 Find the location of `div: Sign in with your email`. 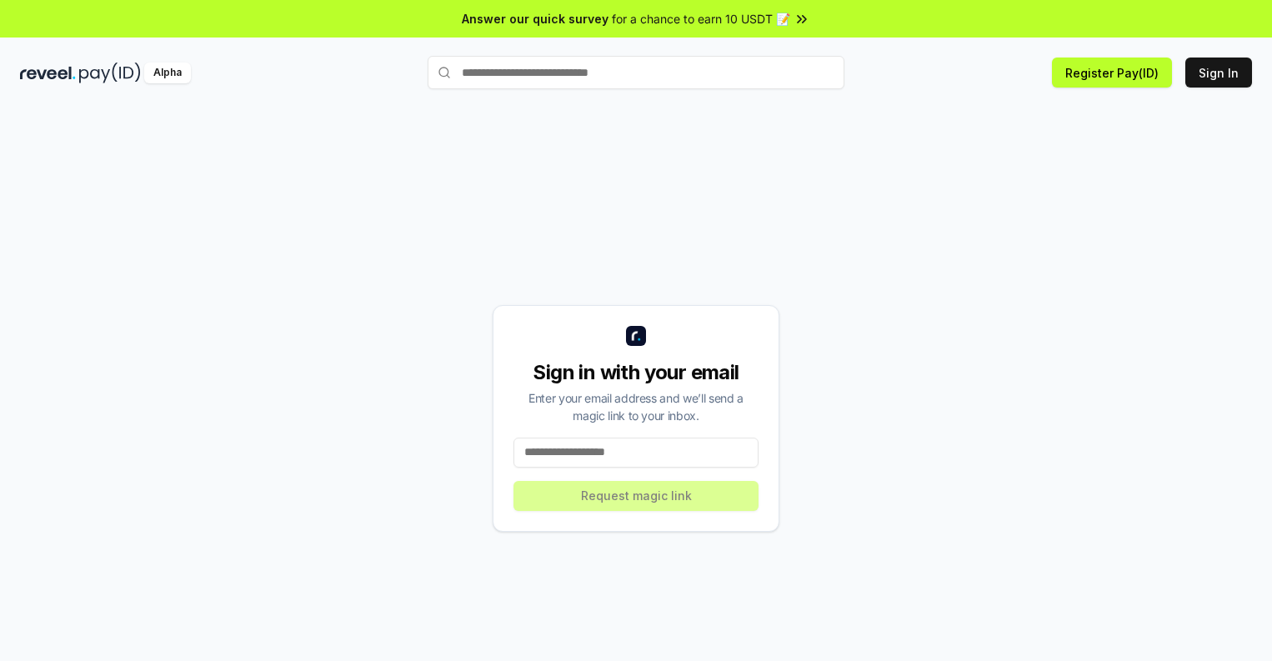

div: Sign in with your email is located at coordinates (636, 373).